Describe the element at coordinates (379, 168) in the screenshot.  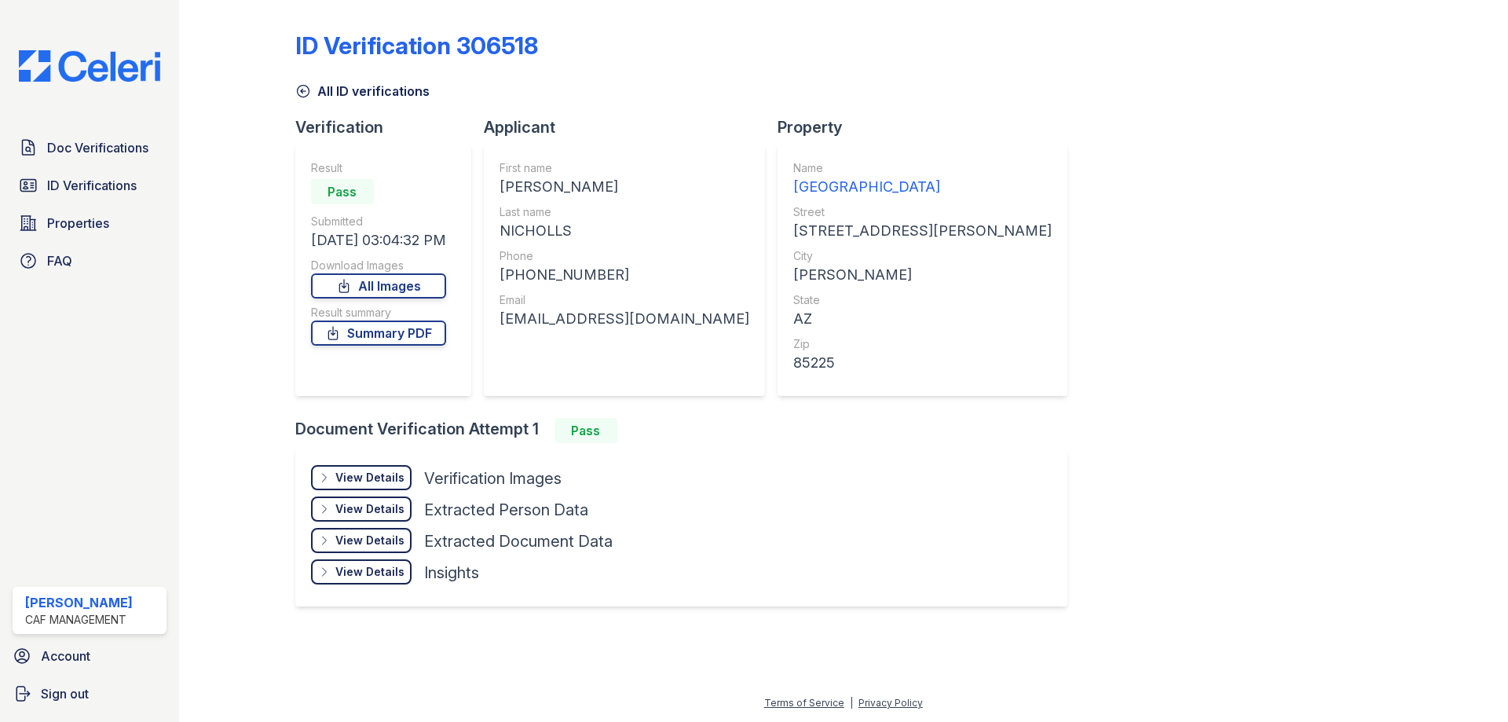
I see `div: Result` at that location.